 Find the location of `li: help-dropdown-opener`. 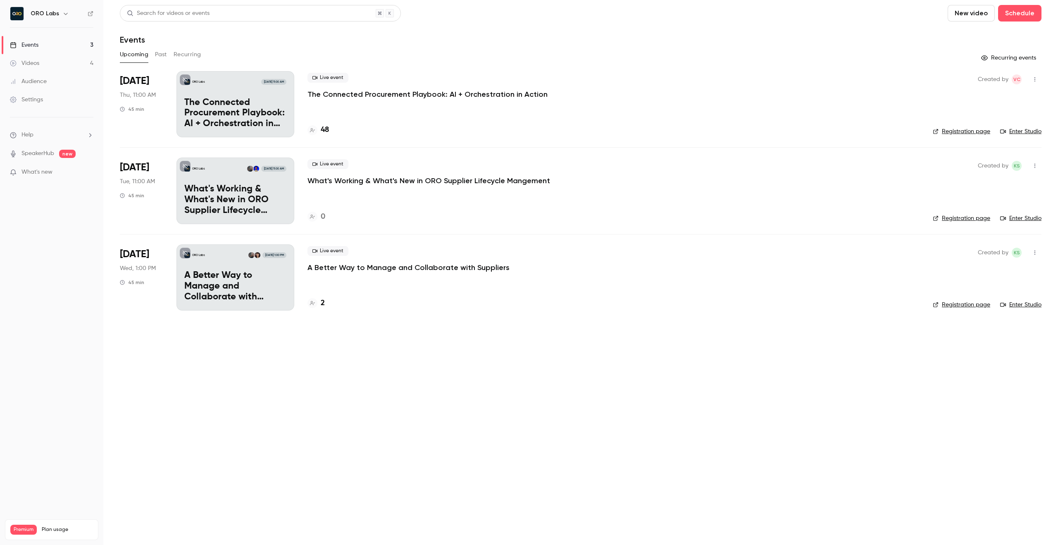

li: help-dropdown-opener is located at coordinates (52, 135).